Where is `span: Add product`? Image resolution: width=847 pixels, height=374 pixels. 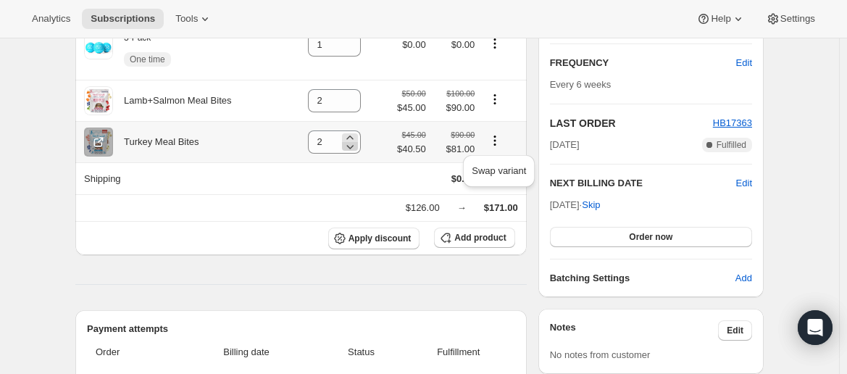
span: Add product is located at coordinates (479, 238).